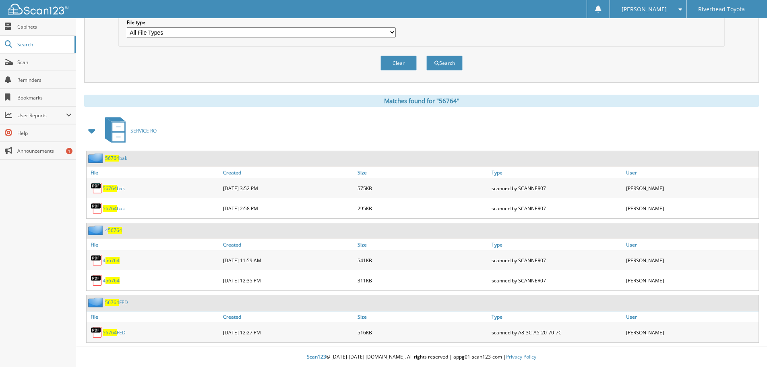 The image size is (767, 367). Describe the element at coordinates (423, 208) in the screenshot. I see `div: 295KB` at that location.